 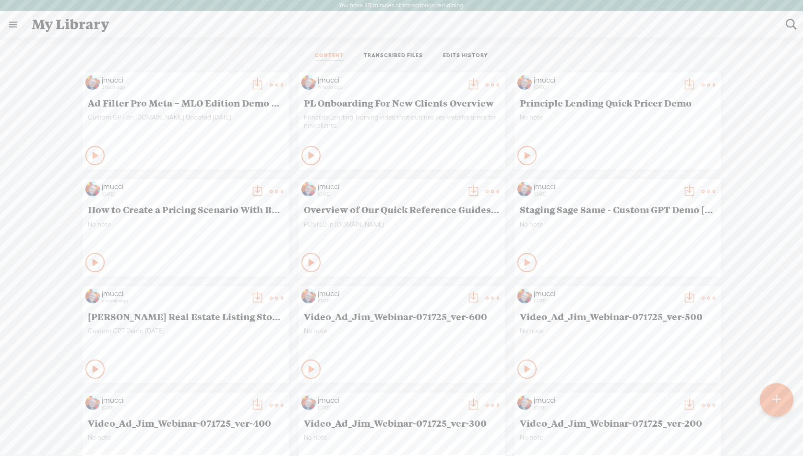 What do you see at coordinates (402, 128) in the screenshot?
I see `div: Principle Lending Training video that outlines key website areas for new clients.` at bounding box center [402, 128].